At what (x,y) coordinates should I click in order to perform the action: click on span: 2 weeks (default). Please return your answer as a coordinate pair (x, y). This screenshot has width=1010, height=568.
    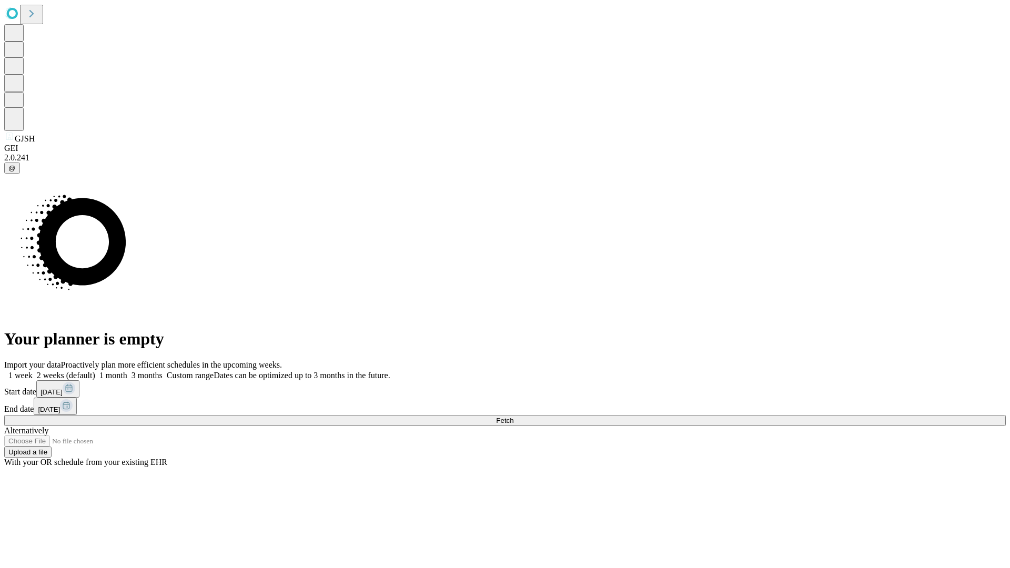
    Looking at the image, I should click on (66, 375).